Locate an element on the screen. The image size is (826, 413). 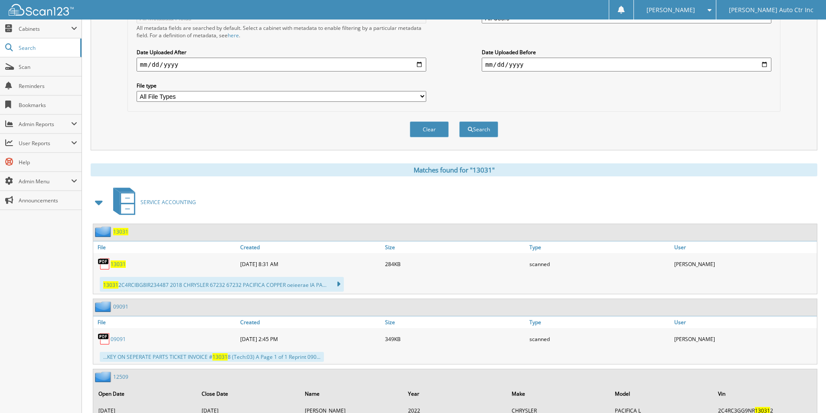
span: Help is located at coordinates (48, 162).